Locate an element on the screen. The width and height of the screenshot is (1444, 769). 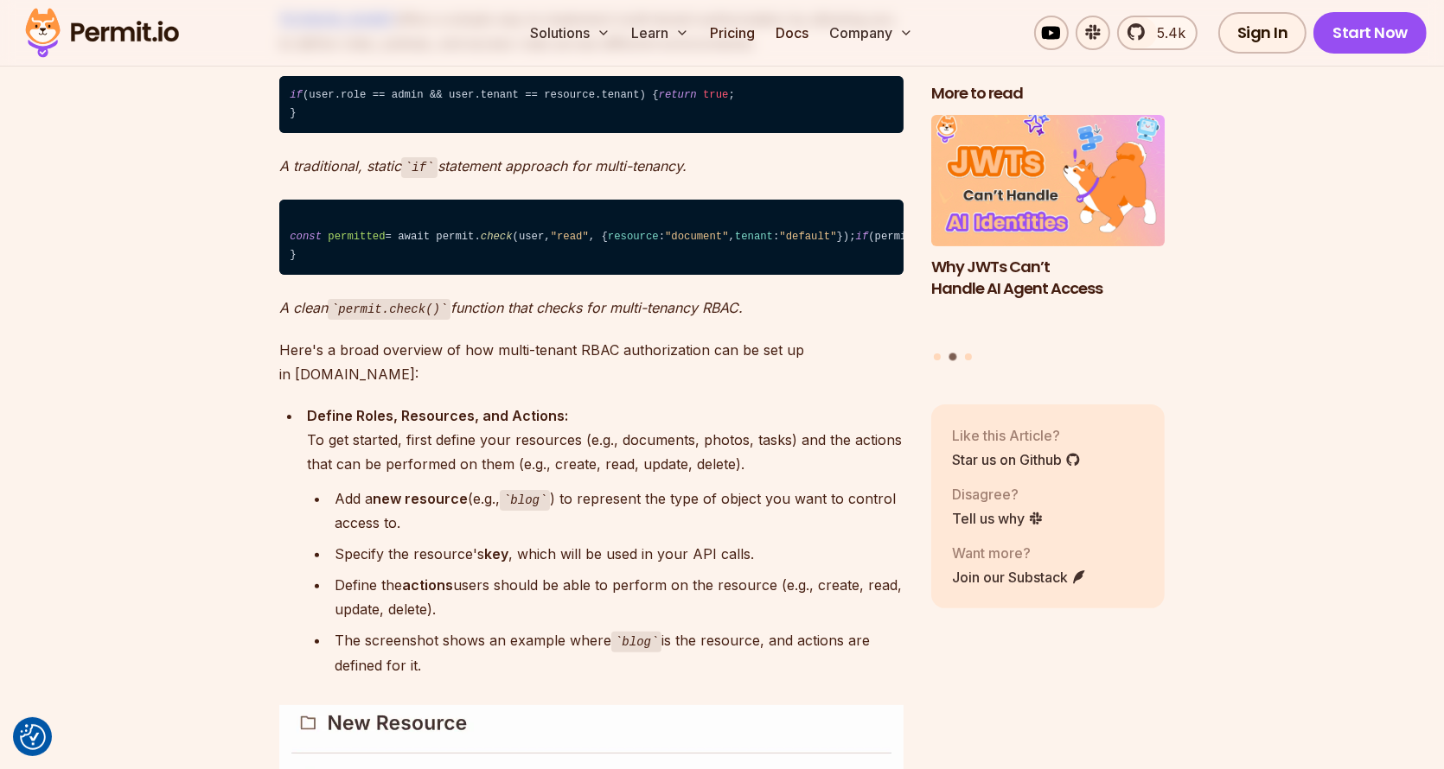
strong: key is located at coordinates (496, 554).